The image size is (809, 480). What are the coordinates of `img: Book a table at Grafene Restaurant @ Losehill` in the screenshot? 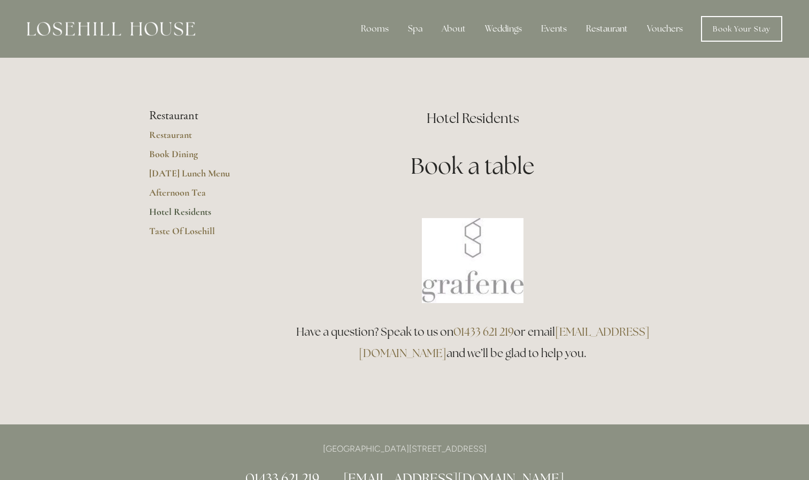 It's located at (472, 260).